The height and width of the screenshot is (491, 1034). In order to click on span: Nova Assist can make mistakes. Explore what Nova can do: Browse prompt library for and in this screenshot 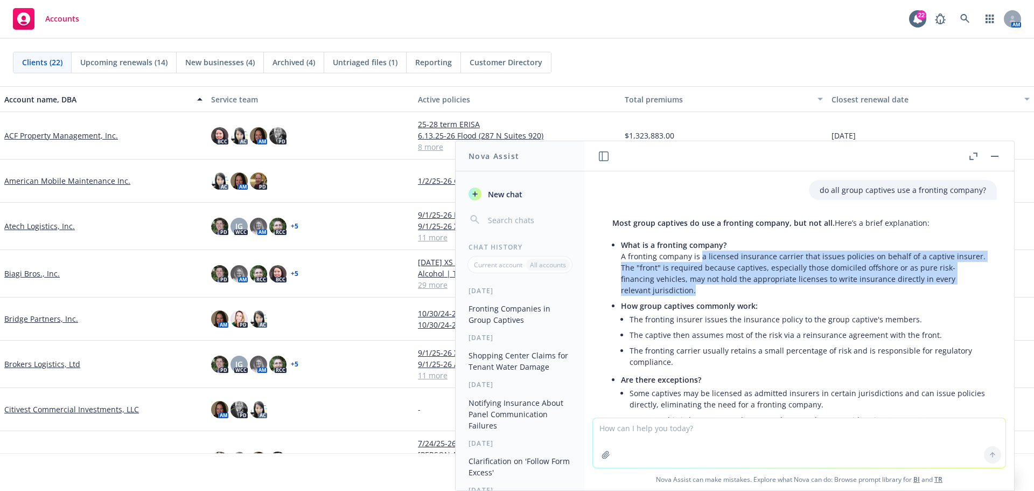, I will do `click(799, 479)`.